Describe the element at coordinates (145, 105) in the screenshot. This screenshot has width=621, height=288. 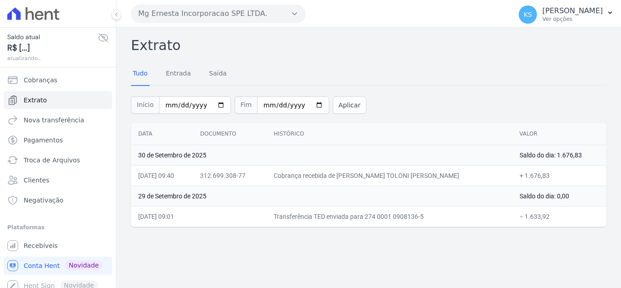
I see `span: Início` at that location.